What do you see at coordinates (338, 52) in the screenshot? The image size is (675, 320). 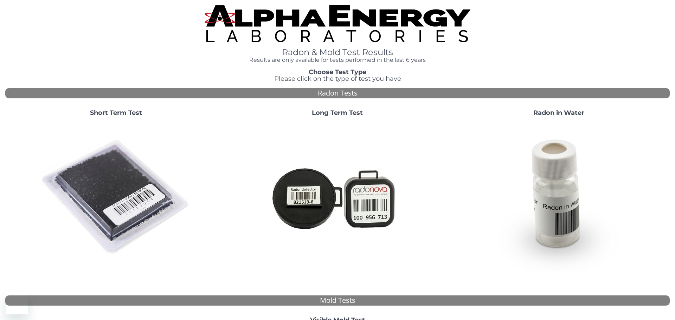 I see `h1: Radon & Mold Test Results` at bounding box center [338, 52].